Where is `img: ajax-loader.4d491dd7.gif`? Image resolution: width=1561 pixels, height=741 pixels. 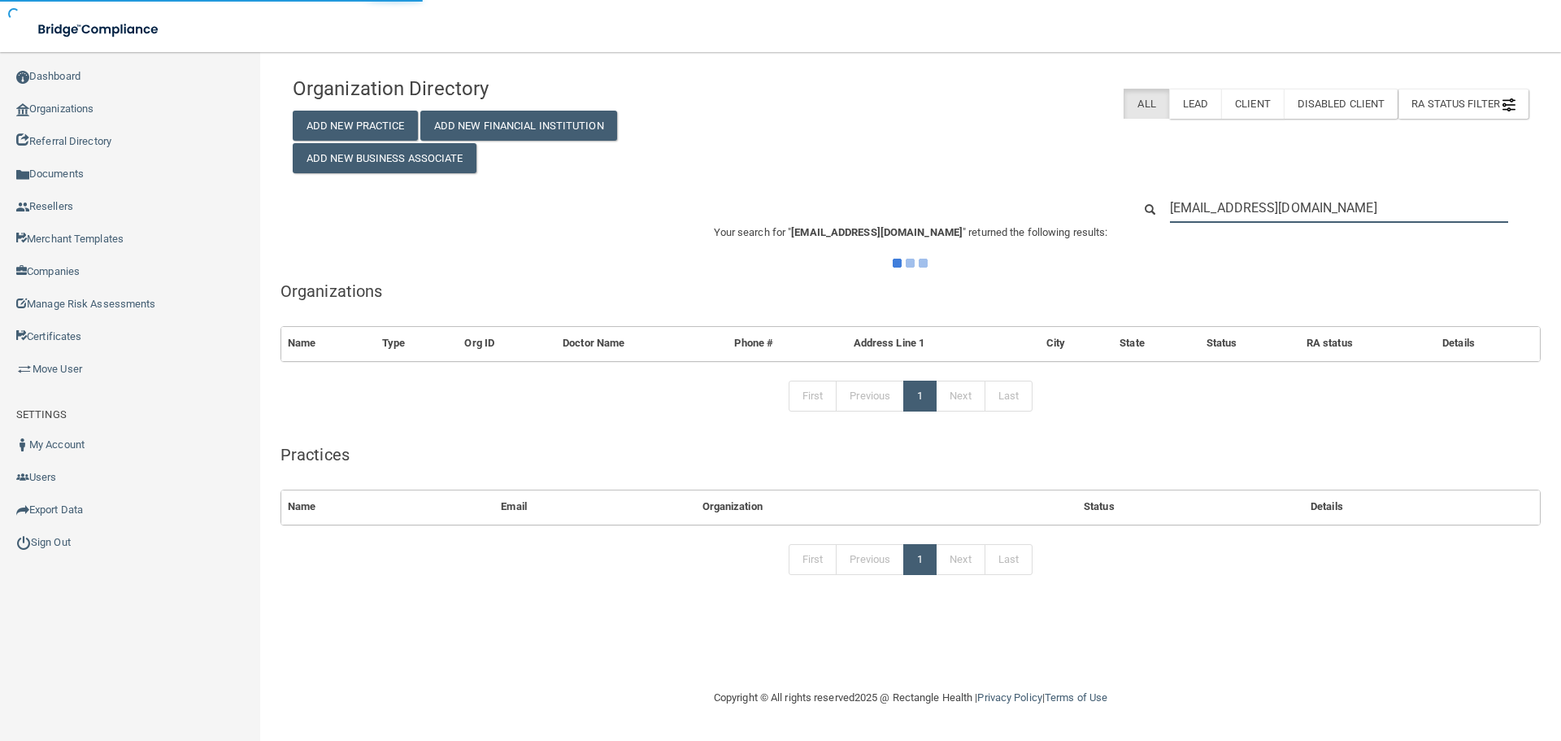
img: ajax-loader.4d491dd7.gif is located at coordinates (910, 263).